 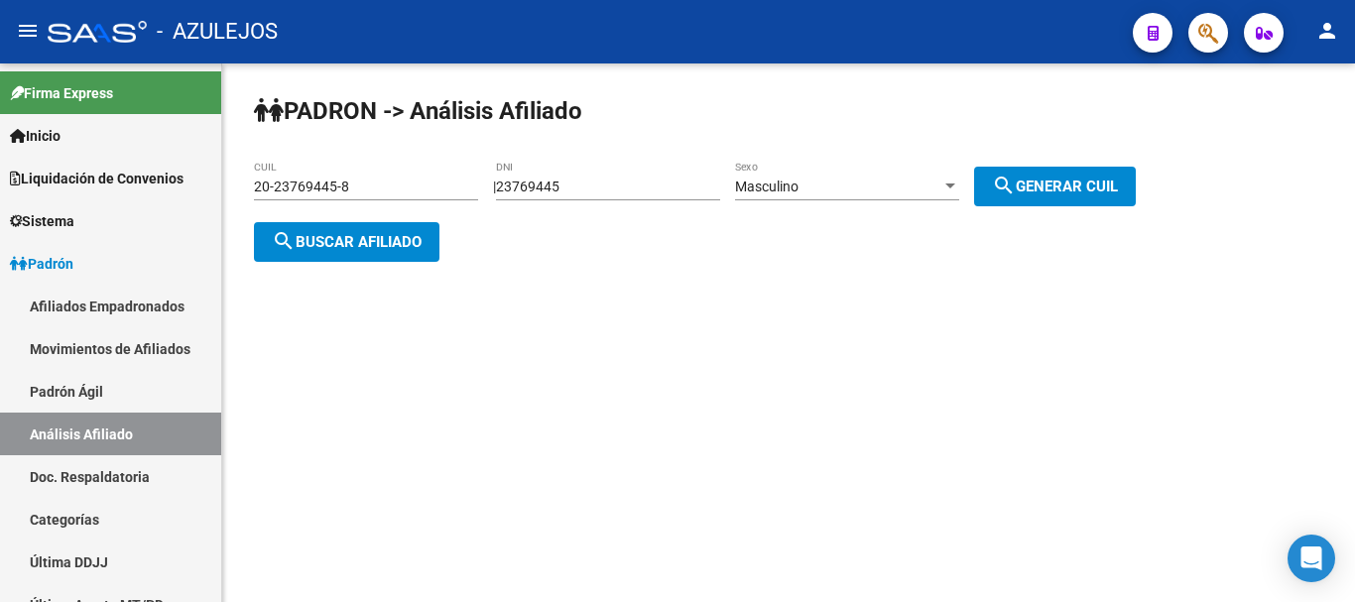 What do you see at coordinates (346, 242) in the screenshot?
I see `button: Buscar afiliado` at bounding box center [346, 242].